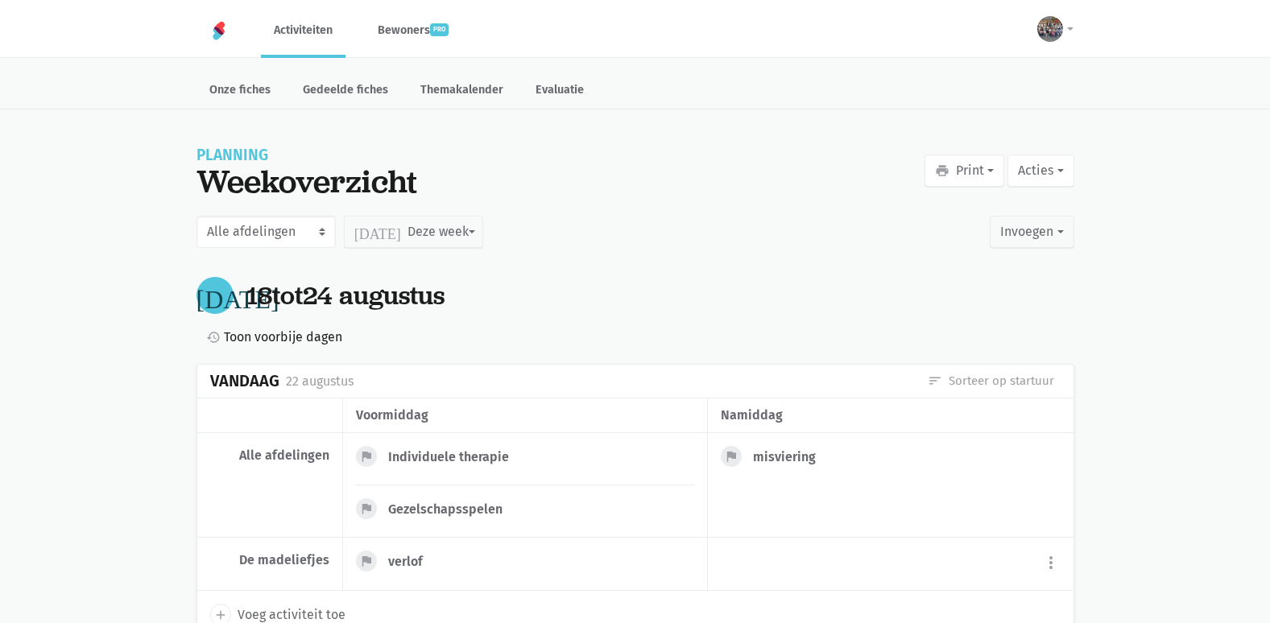 Image resolution: width=1270 pixels, height=623 pixels. I want to click on i: history, so click(213, 337).